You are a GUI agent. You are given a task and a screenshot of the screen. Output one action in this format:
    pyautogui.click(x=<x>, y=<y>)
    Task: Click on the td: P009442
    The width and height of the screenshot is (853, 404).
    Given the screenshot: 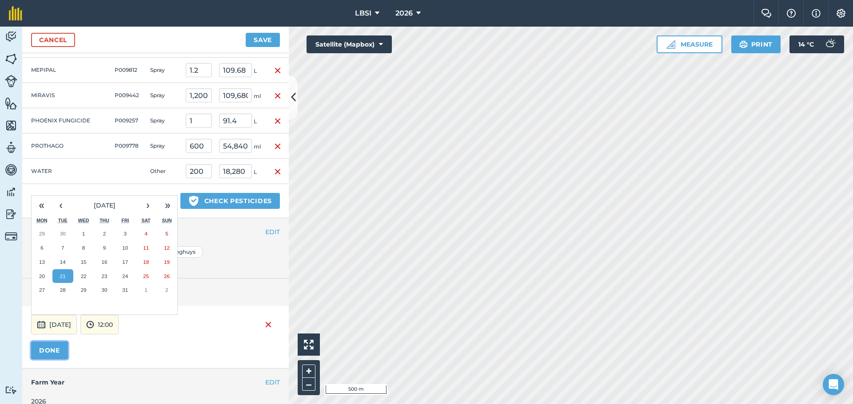 What is the action you would take?
    pyautogui.click(x=129, y=95)
    